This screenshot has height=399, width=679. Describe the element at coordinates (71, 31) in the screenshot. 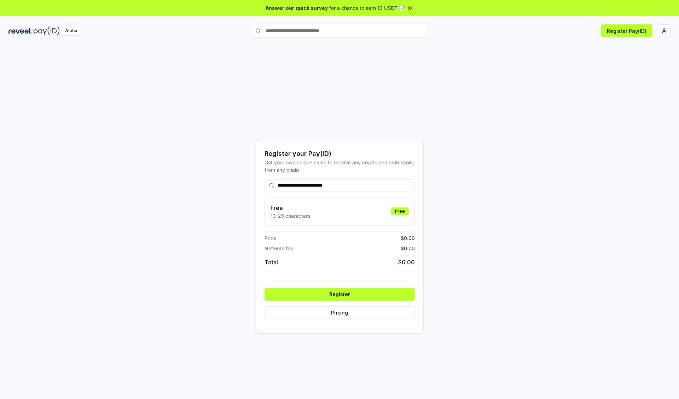

I see `div: Alpha` at that location.